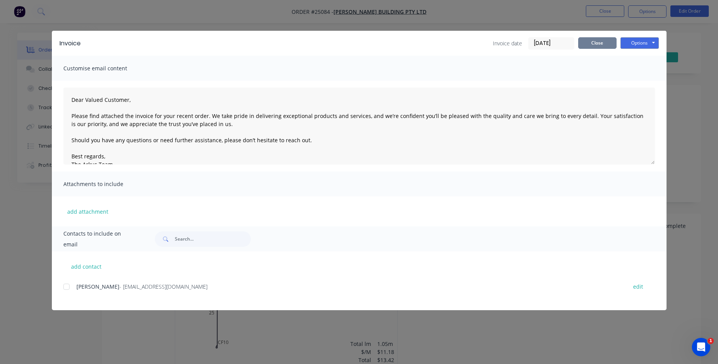  I want to click on textarea: Dear Valued Customer, Please find attached the invoice for your recent order. We take pride in de..., so click(359, 126).